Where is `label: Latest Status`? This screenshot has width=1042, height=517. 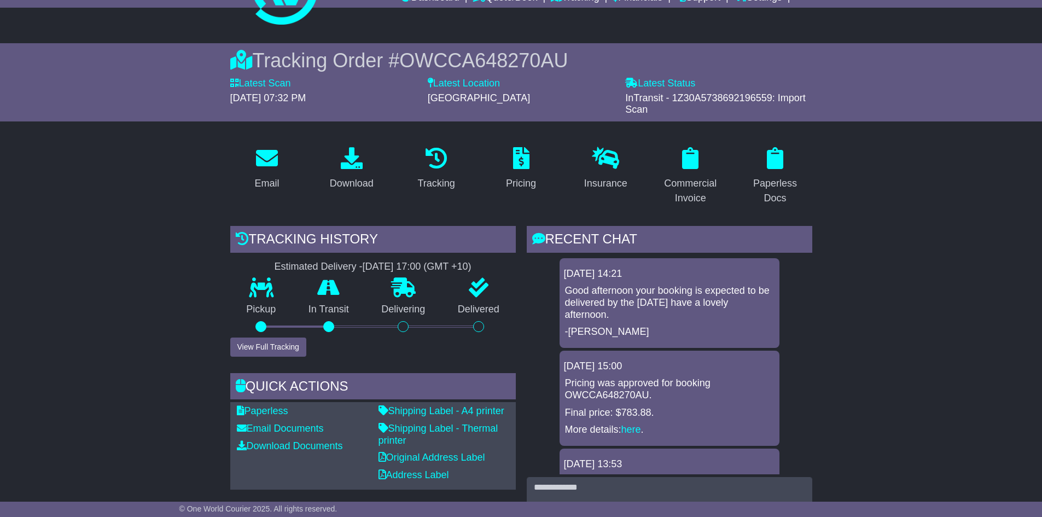
label: Latest Status is located at coordinates (660, 84).